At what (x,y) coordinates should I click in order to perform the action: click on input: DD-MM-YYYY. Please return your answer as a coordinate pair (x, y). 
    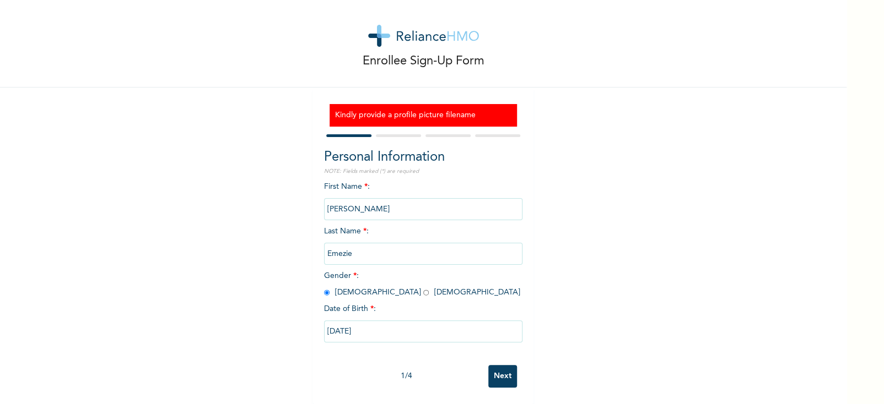
    Looking at the image, I should click on (423, 332).